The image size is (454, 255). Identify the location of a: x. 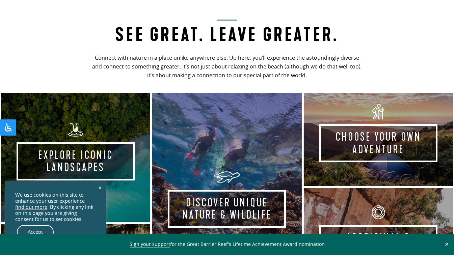
(100, 187).